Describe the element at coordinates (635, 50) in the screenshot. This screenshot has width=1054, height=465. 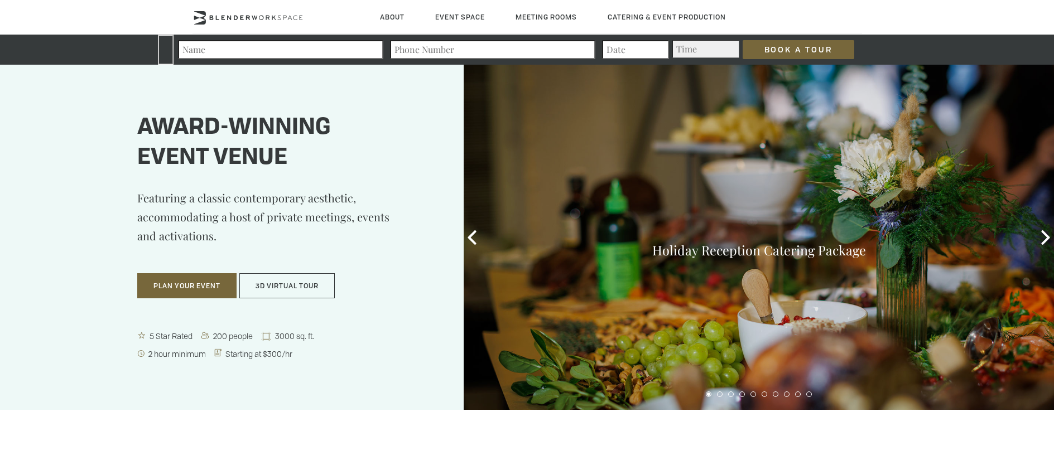
I see `input: Date` at that location.